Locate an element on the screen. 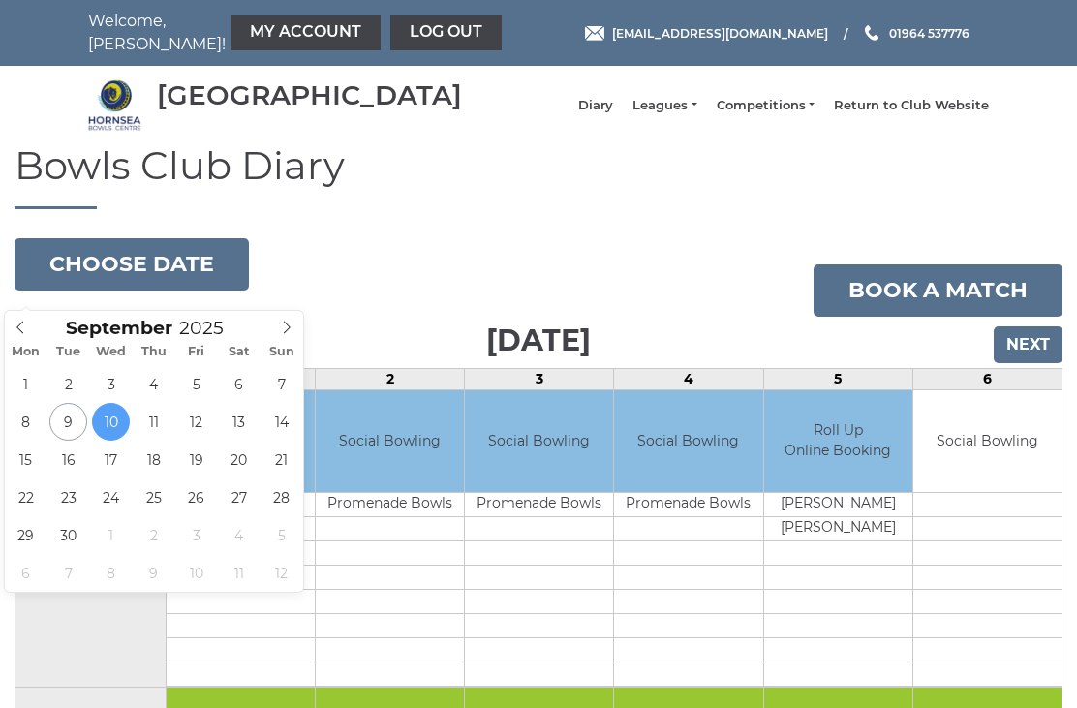 The height and width of the screenshot is (708, 1077). span: September 25, 2025 is located at coordinates (153, 497).